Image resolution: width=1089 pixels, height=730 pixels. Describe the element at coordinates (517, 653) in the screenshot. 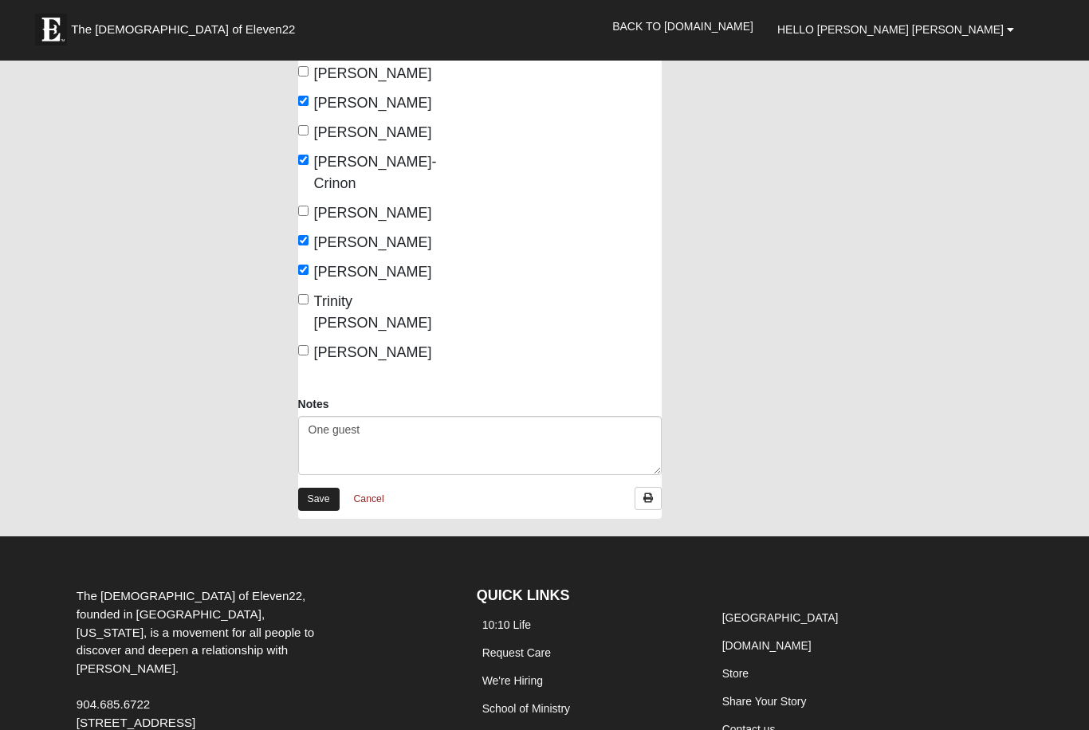

I see `a: Request Care` at that location.